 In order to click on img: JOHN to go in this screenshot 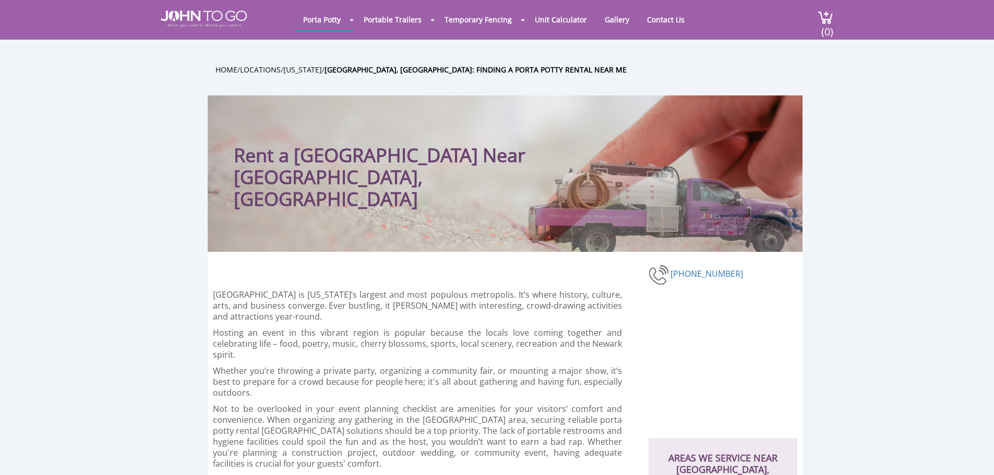, I will do `click(204, 19)`.